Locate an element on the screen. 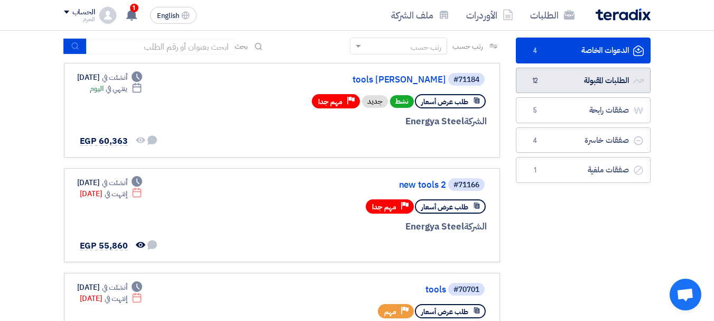 The width and height of the screenshot is (714, 321). a: الدعوات الخاصة4 is located at coordinates (583, 50).